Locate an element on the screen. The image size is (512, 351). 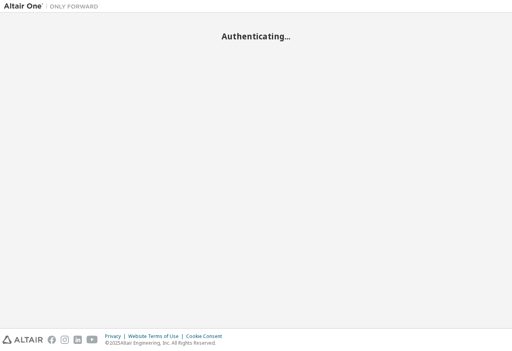
img: linkedin.svg is located at coordinates (78, 339).